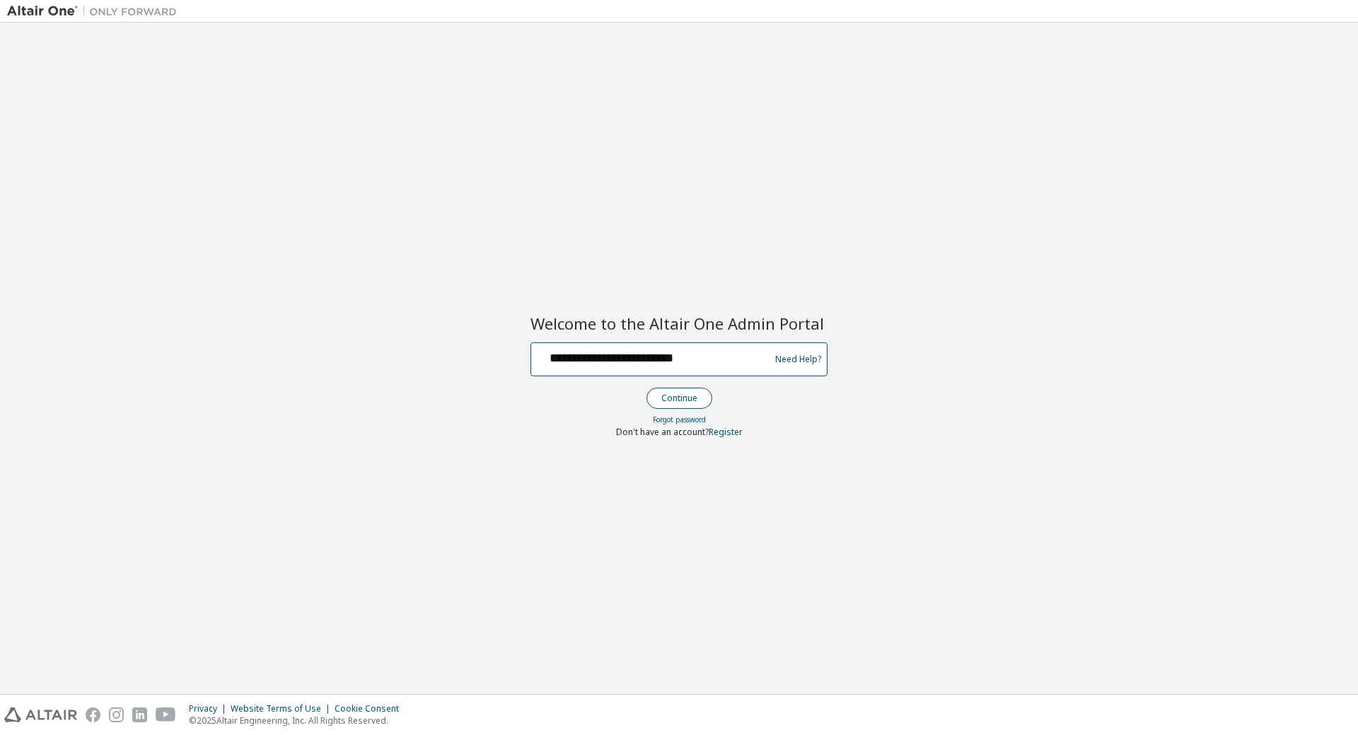 The image size is (1358, 735). Describe the element at coordinates (166, 714) in the screenshot. I see `img: youtube.svg` at that location.